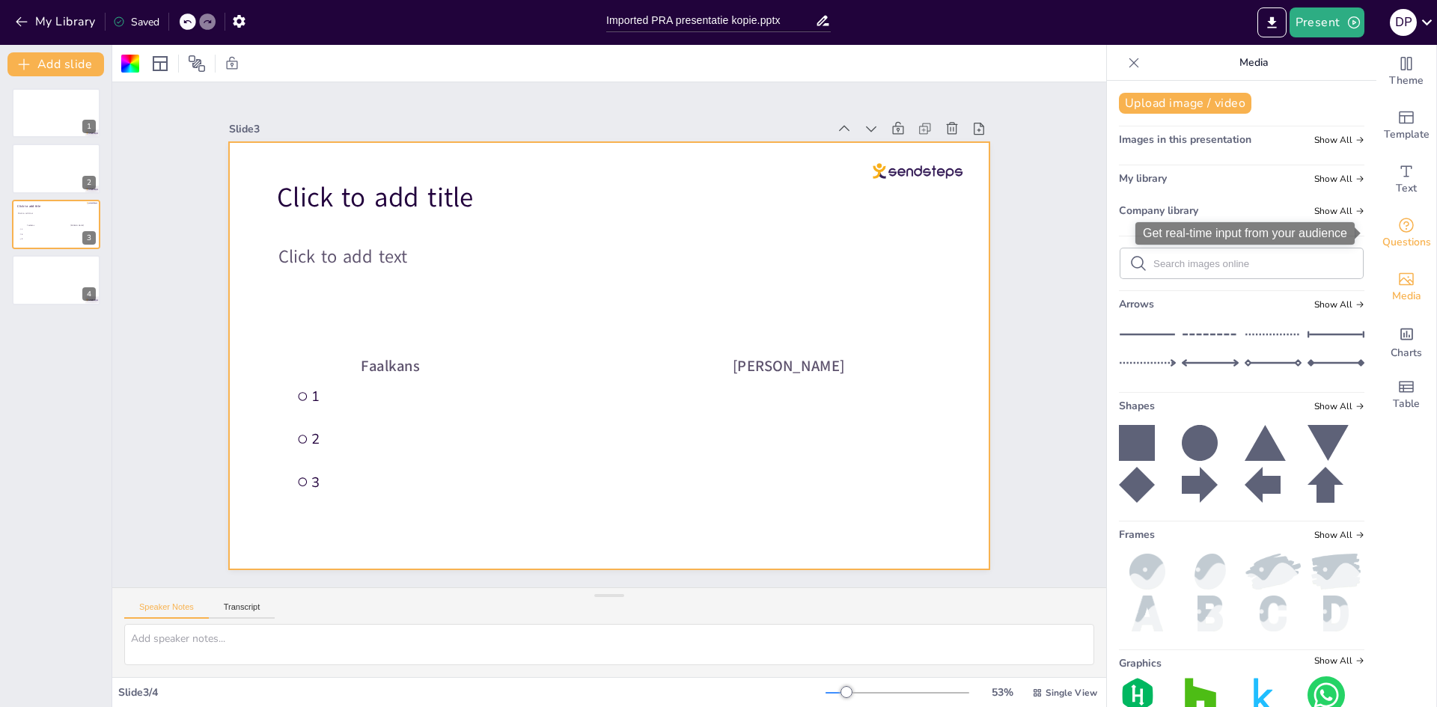 This screenshot has width=1437, height=707. I want to click on span: Charts, so click(1406, 353).